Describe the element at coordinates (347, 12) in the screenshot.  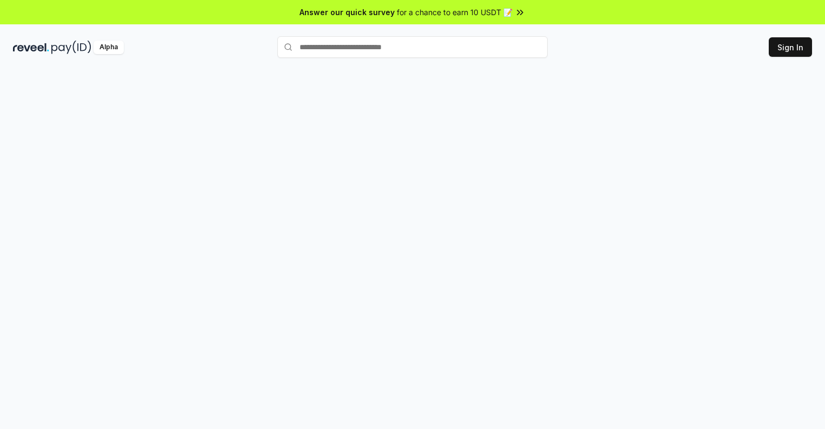
I see `span: Answer our quick survey` at that location.